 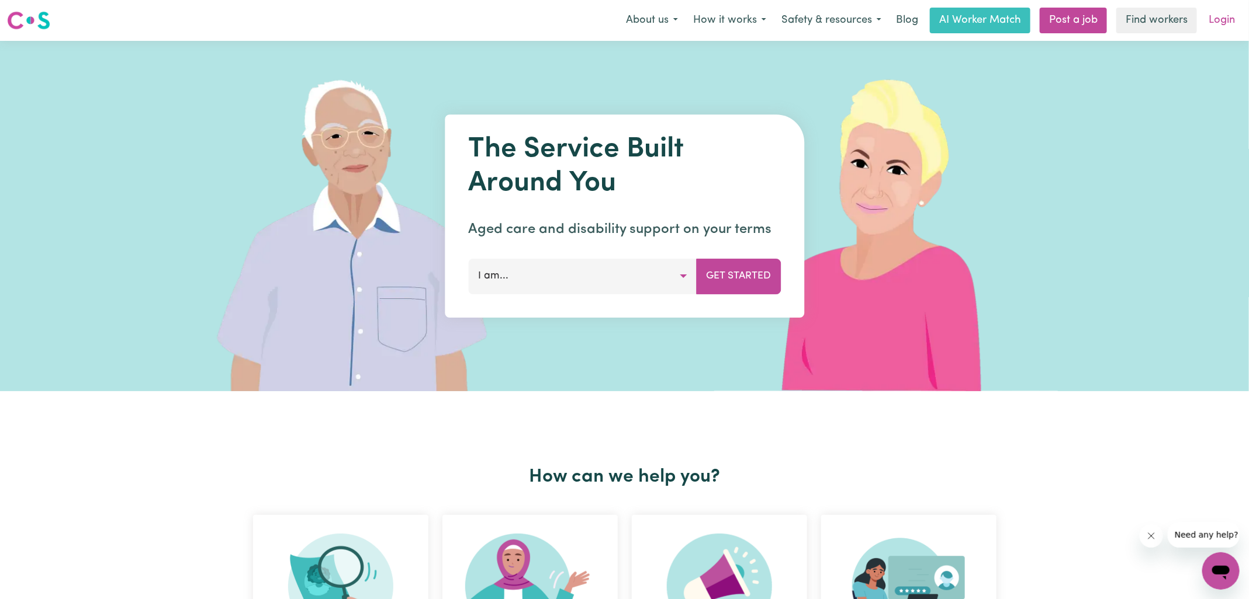 What do you see at coordinates (729, 20) in the screenshot?
I see `button: How it works` at bounding box center [729, 20].